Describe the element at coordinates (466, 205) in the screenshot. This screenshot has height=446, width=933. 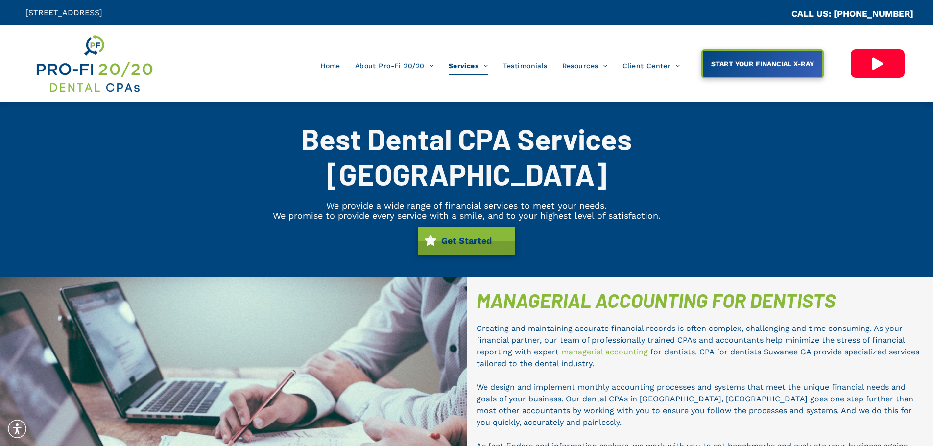
I see `span: We provide a wide range of financial services to meet your needs.` at that location.